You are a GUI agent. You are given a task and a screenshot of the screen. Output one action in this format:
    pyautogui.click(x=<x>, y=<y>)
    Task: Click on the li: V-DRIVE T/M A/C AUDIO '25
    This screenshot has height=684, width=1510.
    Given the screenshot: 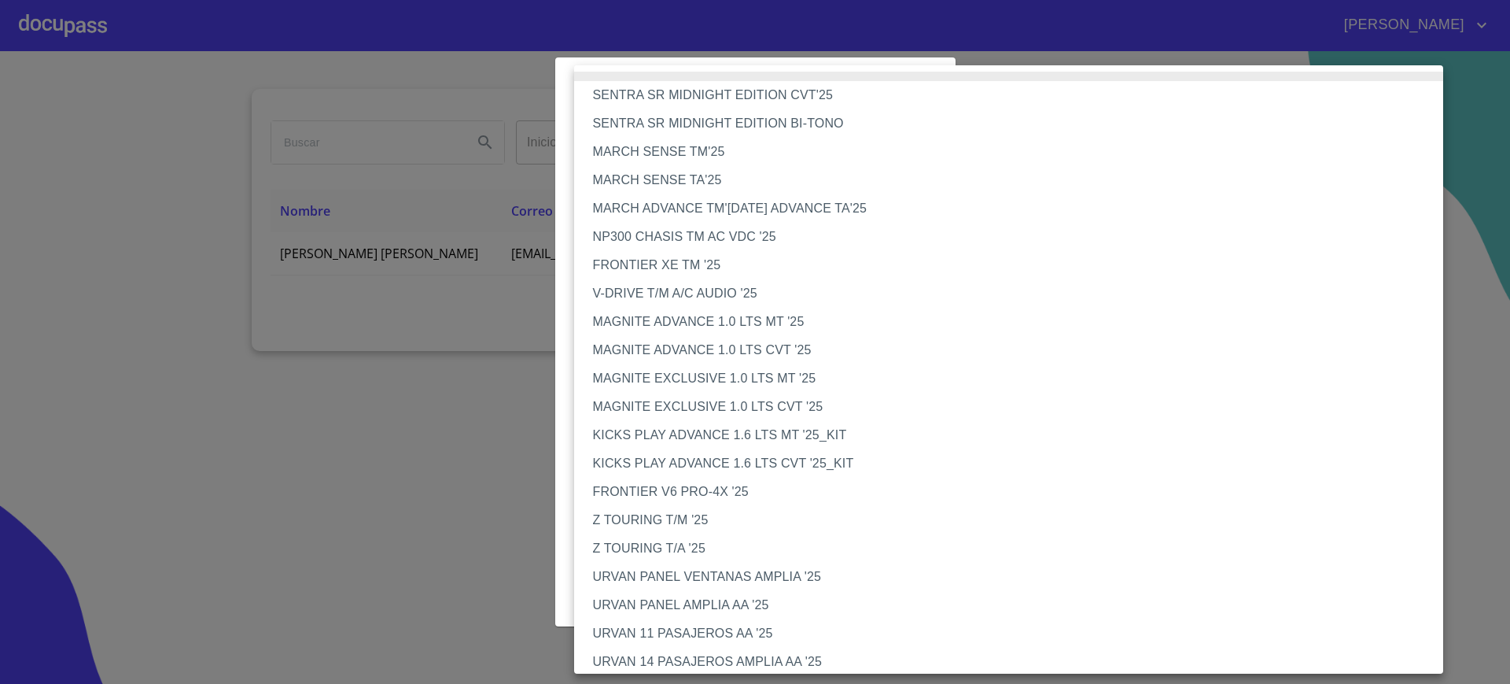 What is the action you would take?
    pyautogui.click(x=1016, y=293)
    